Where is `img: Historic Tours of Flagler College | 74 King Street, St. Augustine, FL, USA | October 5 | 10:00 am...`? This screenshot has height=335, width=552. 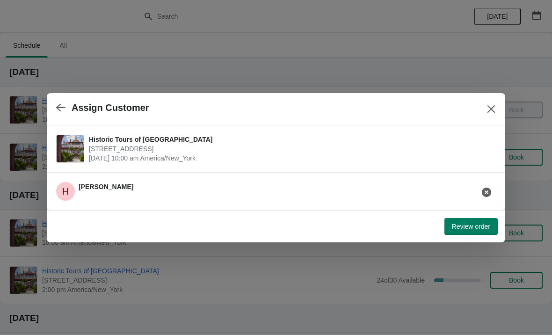
img: Historic Tours of Flagler College | 74 King Street, St. Augustine, FL, USA | October 5 | 10:00 am... is located at coordinates (70, 149).